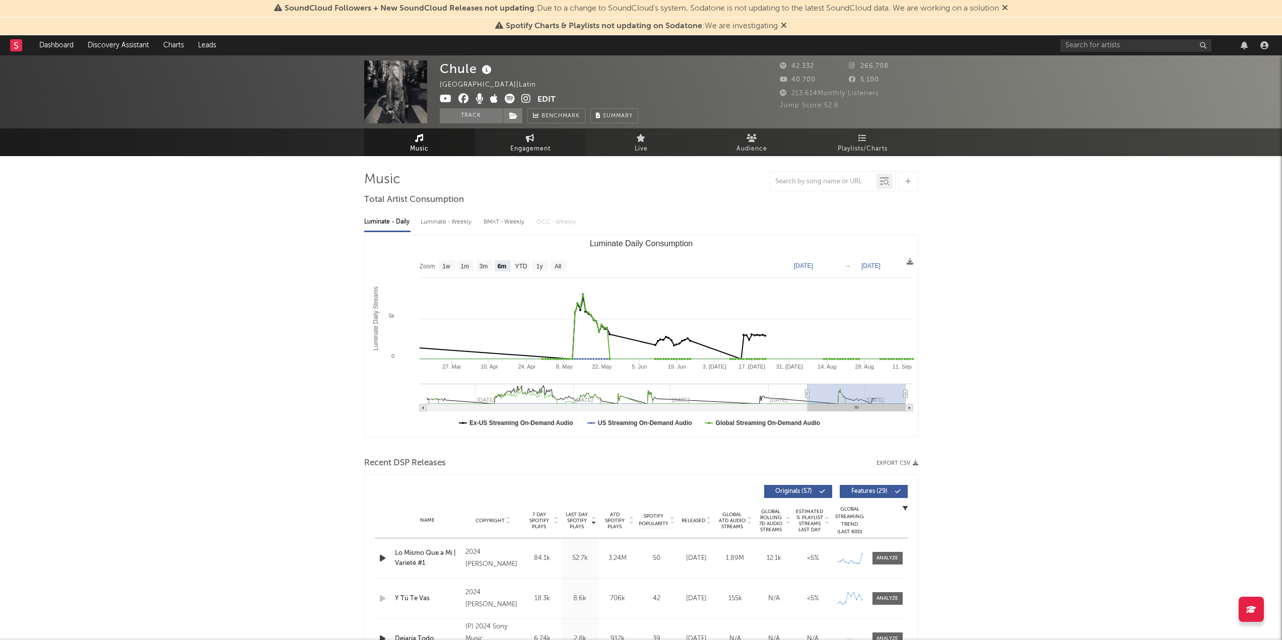  Describe the element at coordinates (577, 521) in the screenshot. I see `span: Last Day Spotify Plays` at that location.